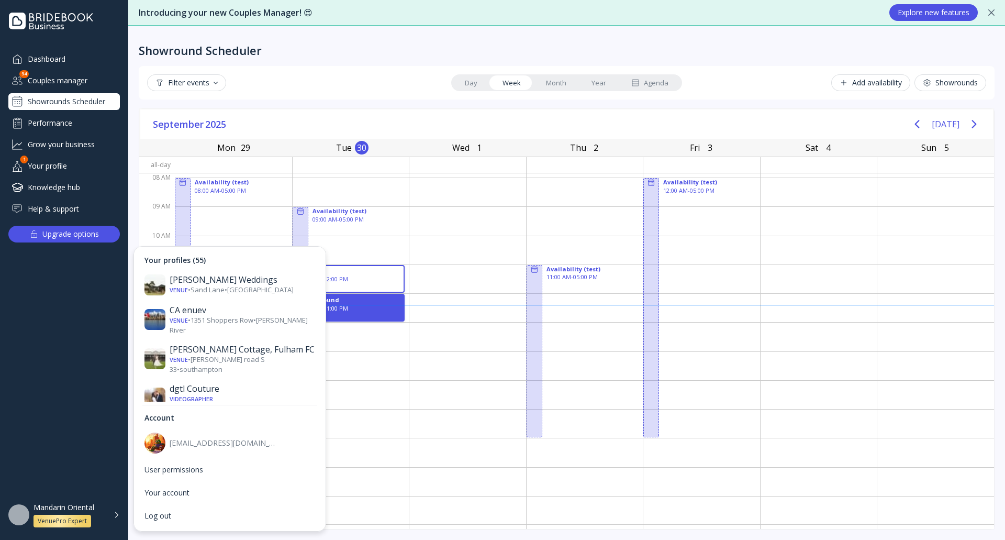  What do you see at coordinates (242, 389) in the screenshot?
I see `div: dgtl Couture` at bounding box center [242, 389].